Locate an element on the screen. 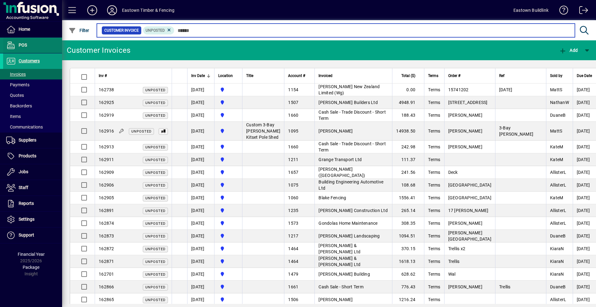 The height and width of the screenshot is (307, 596). a: Knowledge Base is located at coordinates (562, 11).